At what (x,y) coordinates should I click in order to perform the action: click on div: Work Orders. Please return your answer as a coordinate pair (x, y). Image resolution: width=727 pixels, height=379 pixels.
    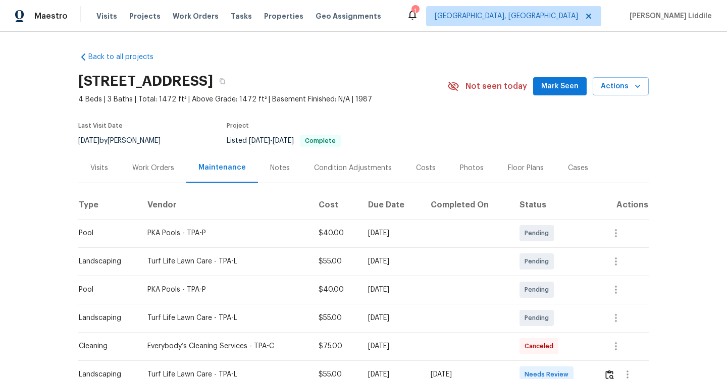
    Looking at the image, I should click on (153, 168).